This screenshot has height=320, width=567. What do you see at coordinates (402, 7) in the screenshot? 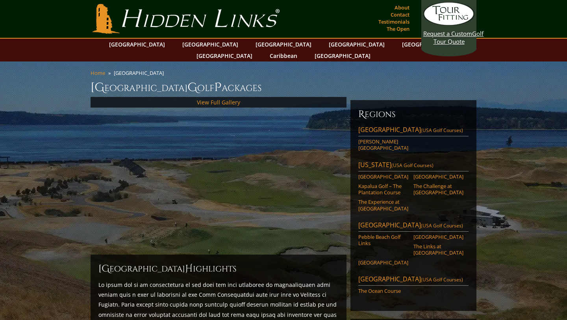
I see `a: About` at bounding box center [402, 7].